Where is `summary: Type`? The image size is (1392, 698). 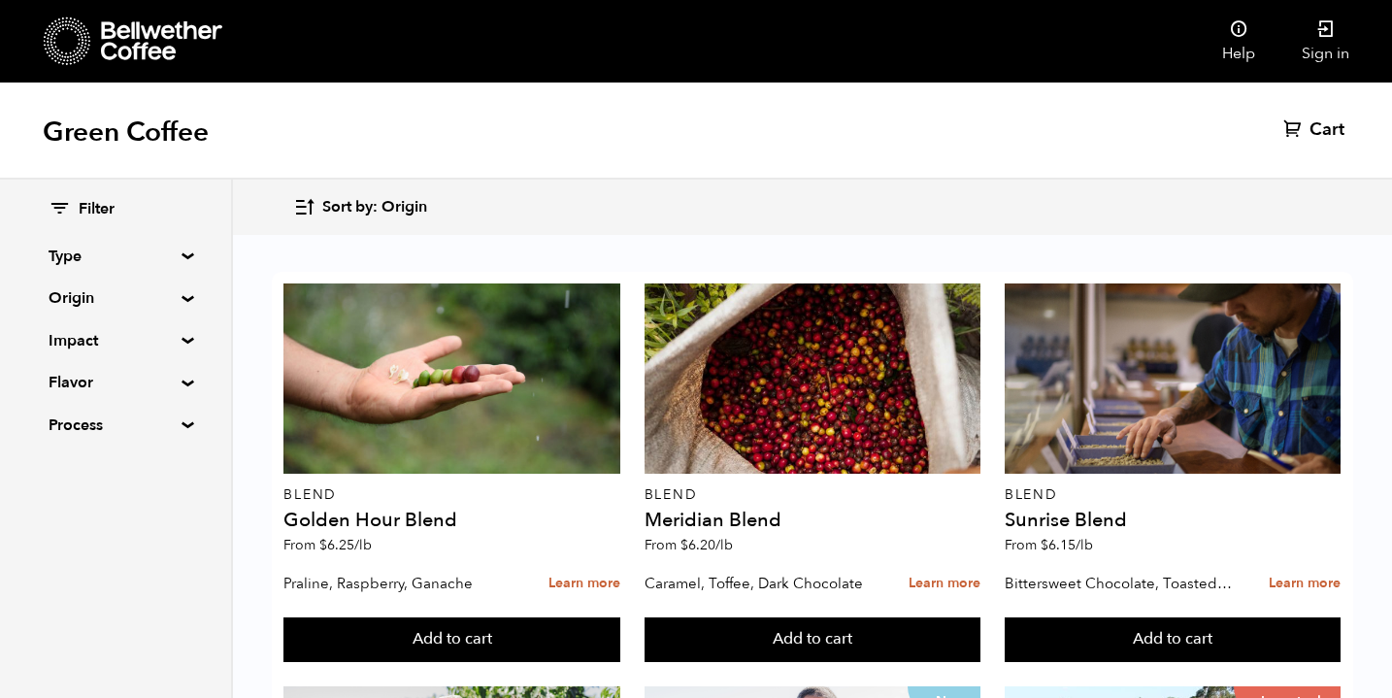 summary: Type is located at coordinates (115, 256).